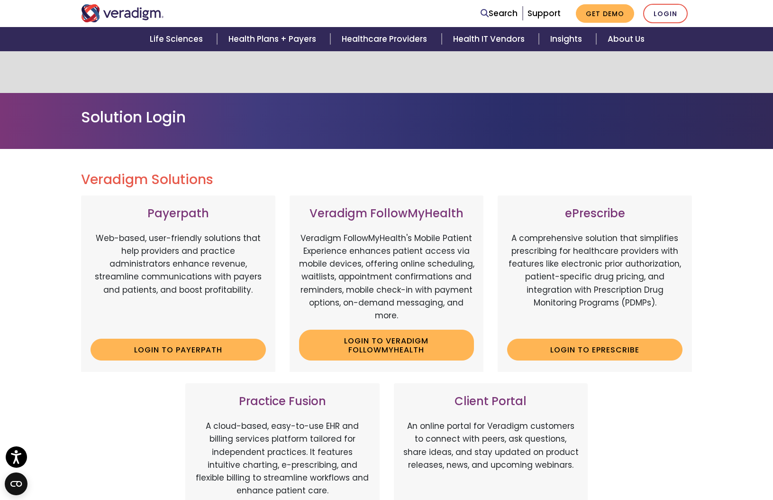 The image size is (773, 500). Describe the element at coordinates (178, 282) in the screenshot. I see `p: Web-based, user-friendly solutions that help providers and practice administrators enhance revenu...` at that location.